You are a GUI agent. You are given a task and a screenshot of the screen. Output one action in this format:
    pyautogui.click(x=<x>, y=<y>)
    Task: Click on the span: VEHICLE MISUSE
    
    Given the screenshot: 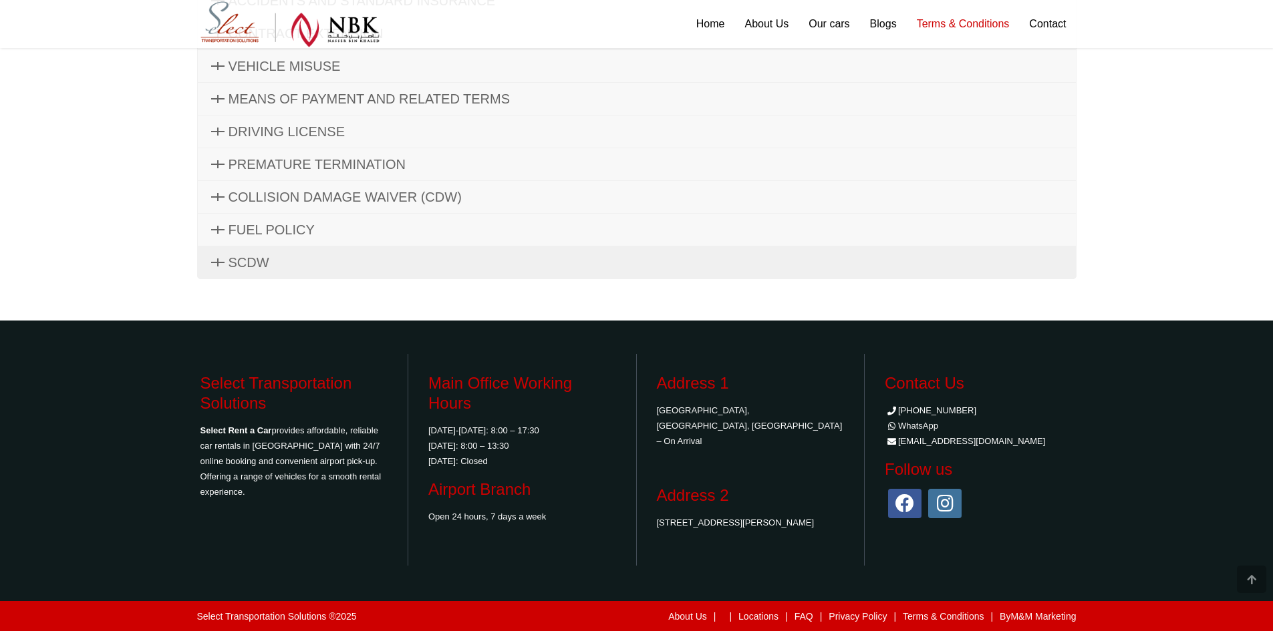 What is the action you would take?
    pyautogui.click(x=285, y=66)
    